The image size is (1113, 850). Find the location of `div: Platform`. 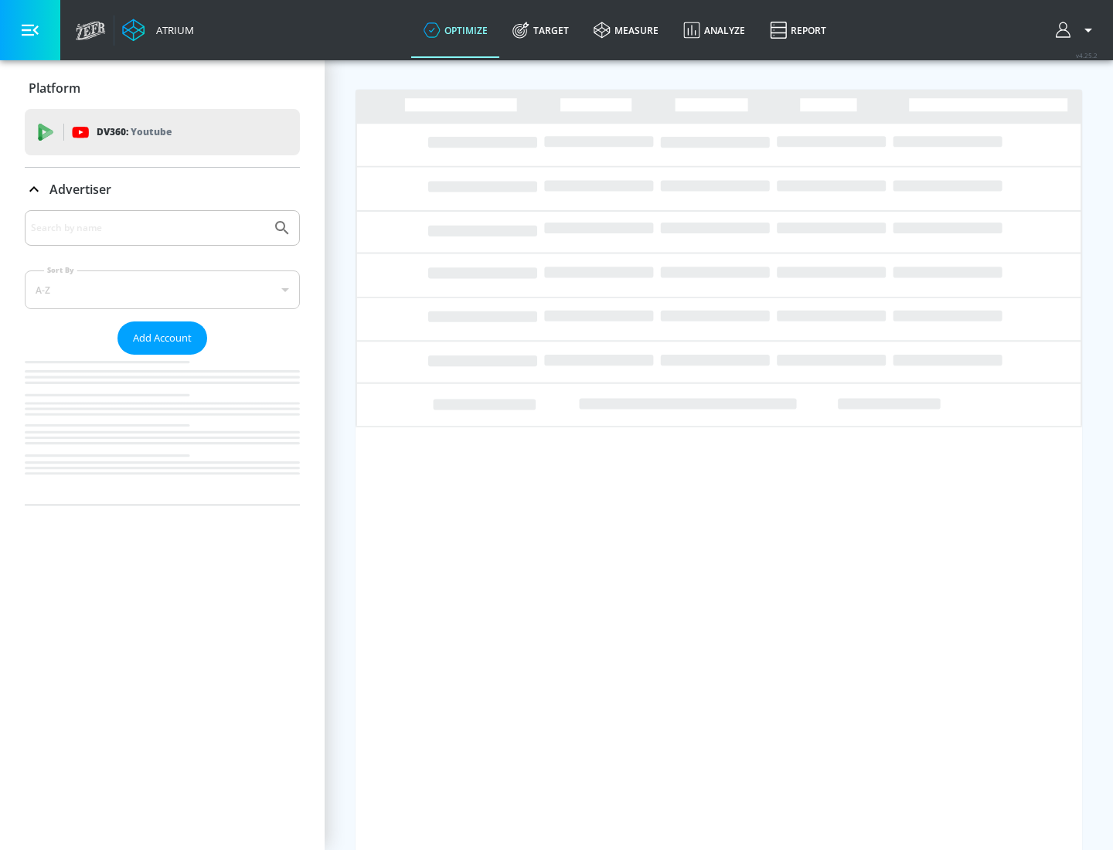

div: Platform is located at coordinates (162, 88).